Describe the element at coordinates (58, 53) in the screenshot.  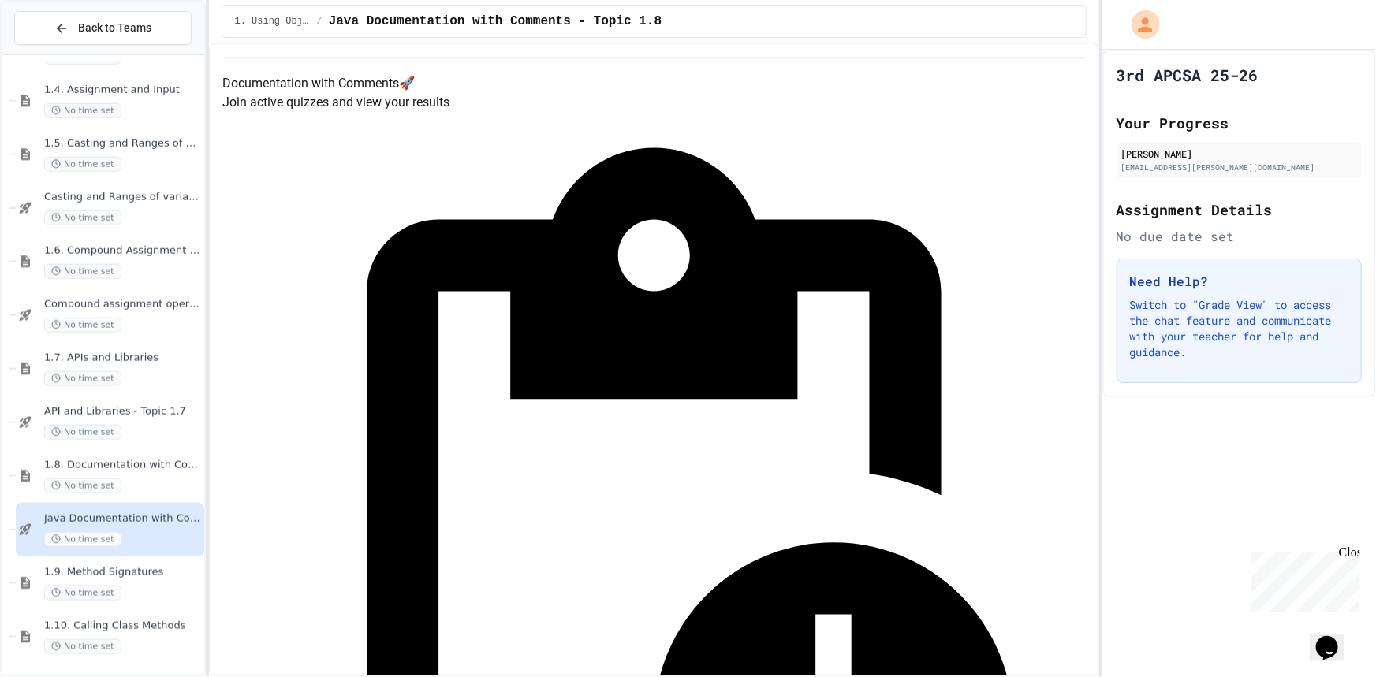
I see `div: Chat with us now!Close` at that location.